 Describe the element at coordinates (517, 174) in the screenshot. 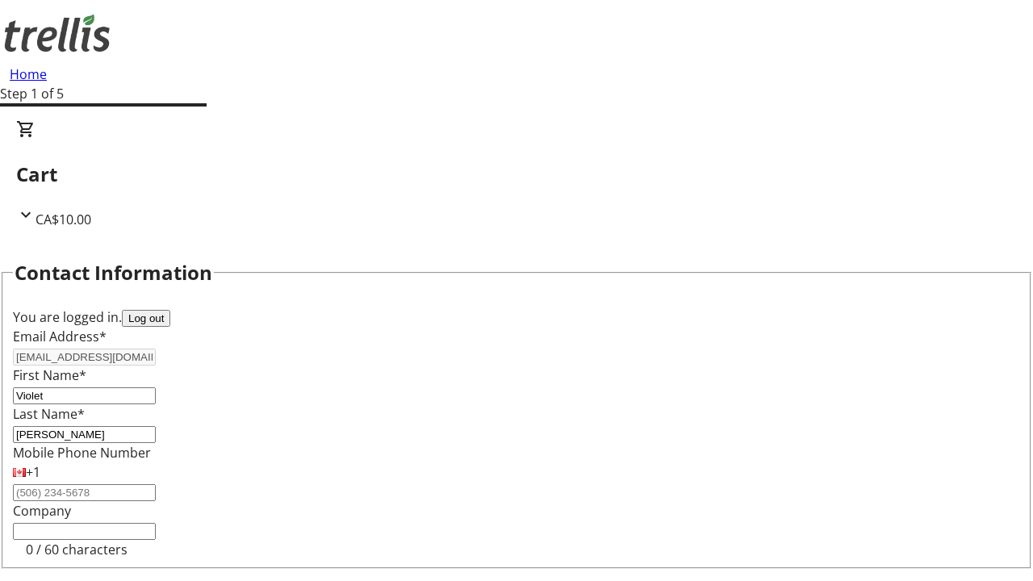

I see `div: CartCA$10.00` at that location.